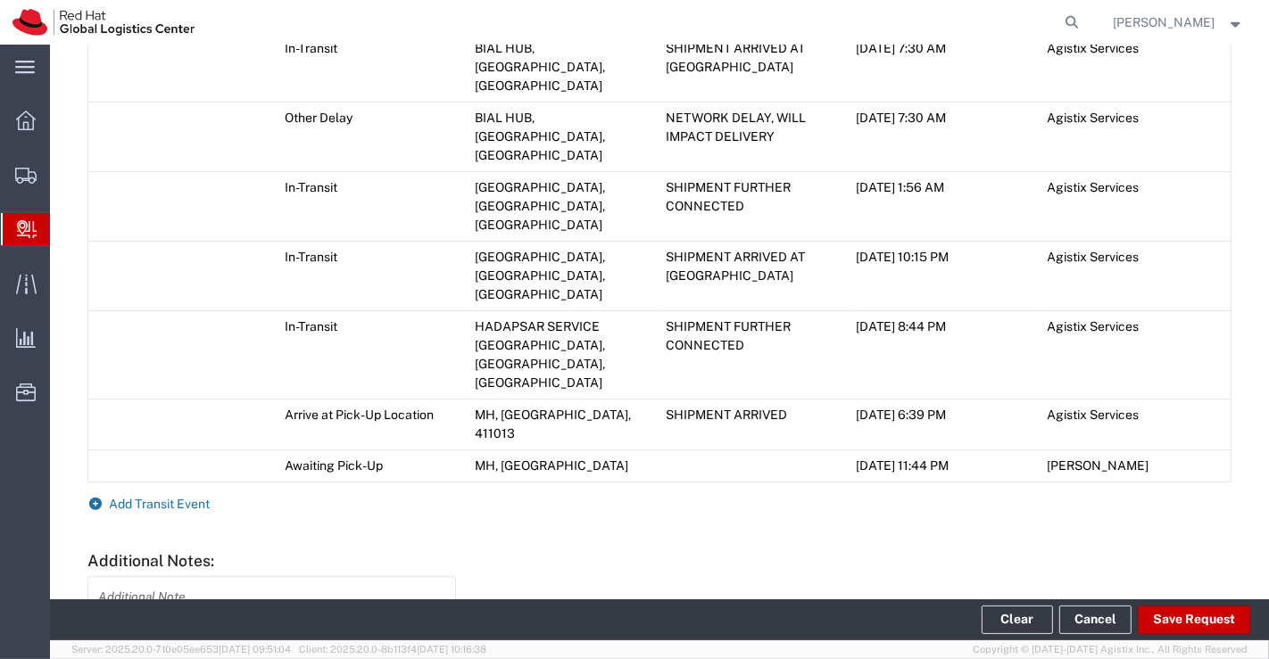 The width and height of the screenshot is (1269, 659). What do you see at coordinates (1194, 620) in the screenshot?
I see `button: Save Request` at bounding box center [1194, 620].